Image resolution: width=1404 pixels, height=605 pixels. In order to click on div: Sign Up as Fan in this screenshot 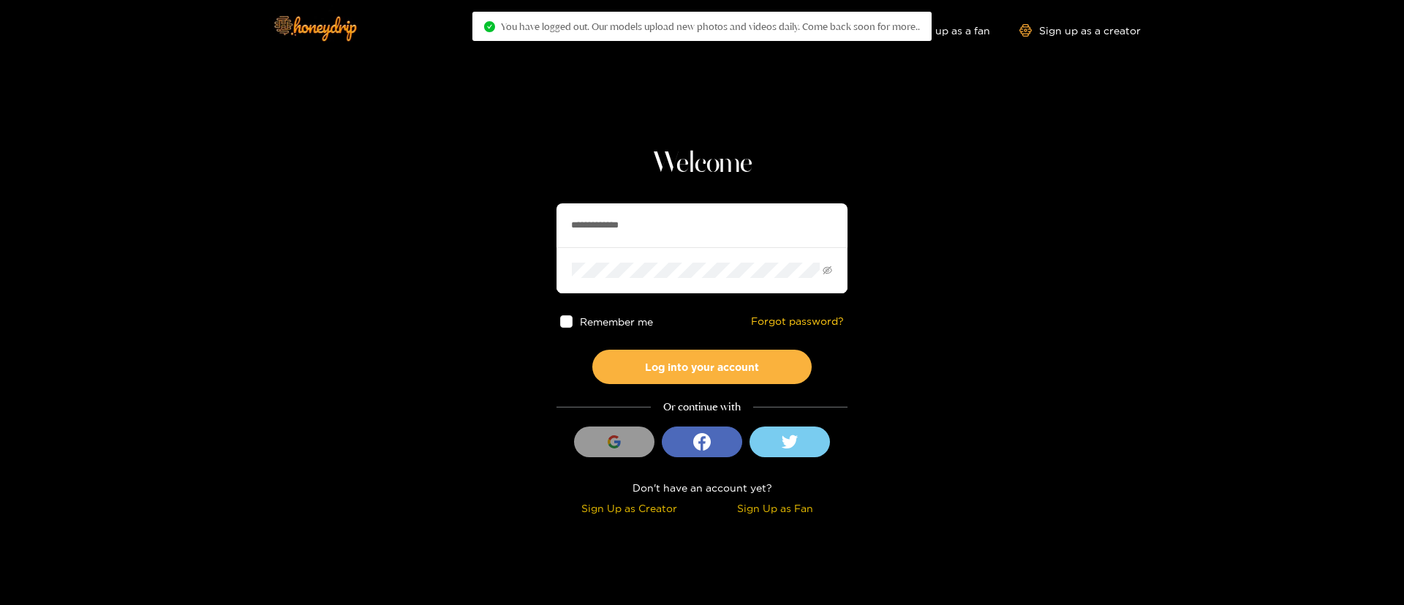, I will do `click(774, 507)`.